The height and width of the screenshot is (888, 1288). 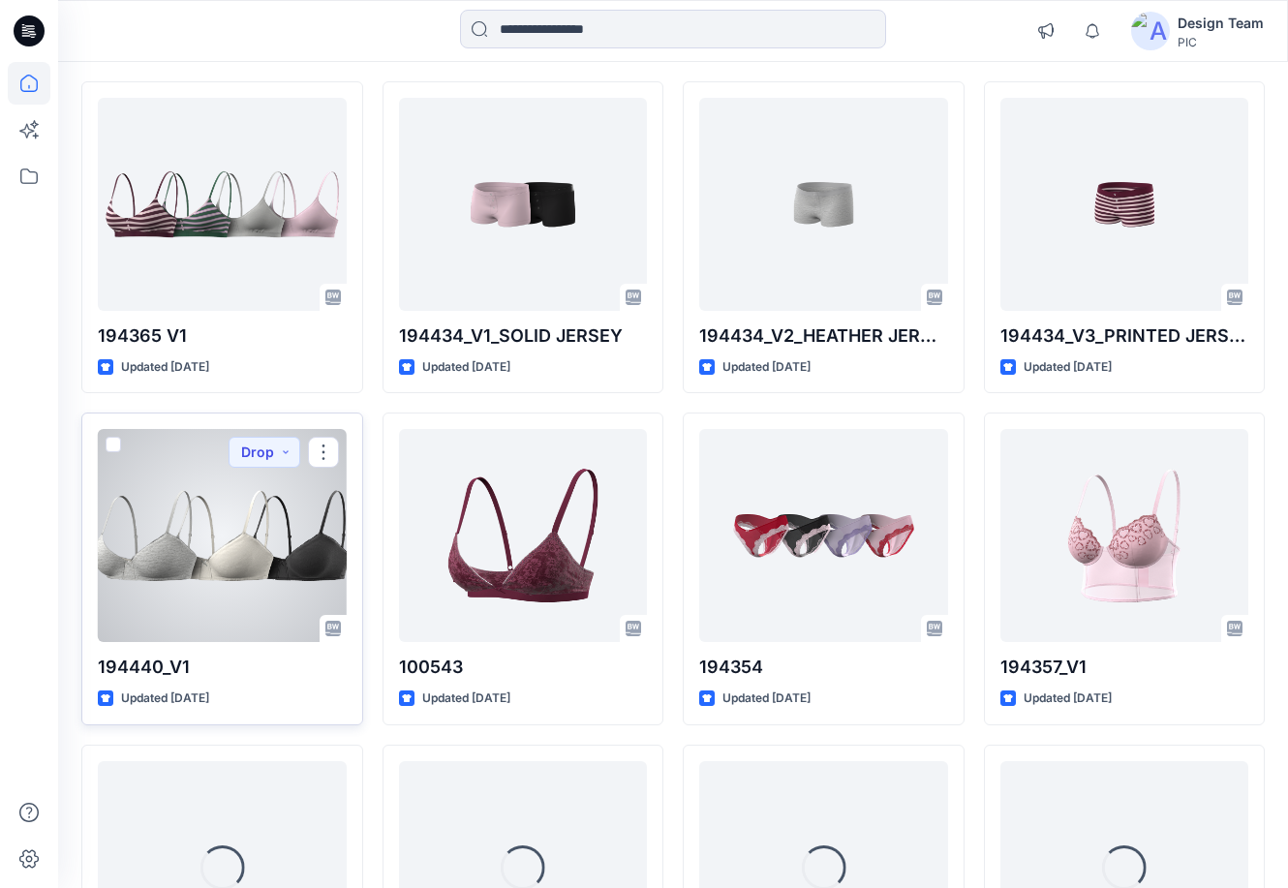 What do you see at coordinates (523, 336) in the screenshot?
I see `p: 194434_V1_SOLID JERSEY` at bounding box center [523, 336].